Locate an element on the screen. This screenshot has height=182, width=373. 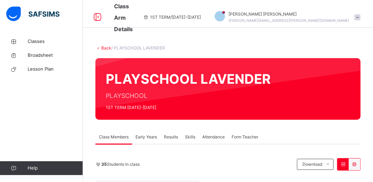
span: session/term information is located at coordinates (172, 17).